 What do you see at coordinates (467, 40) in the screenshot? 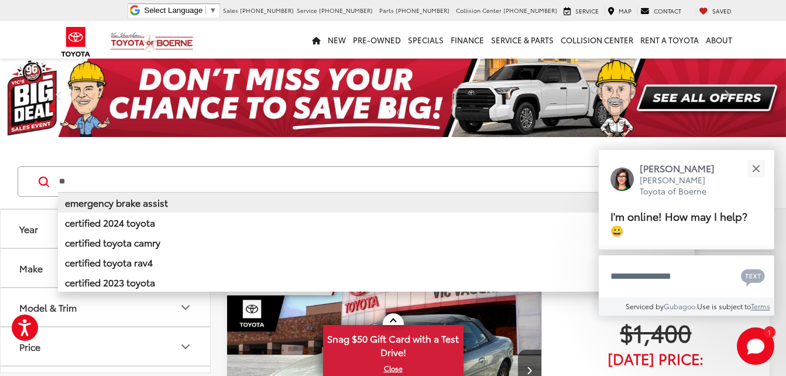
I see `a: Finance` at bounding box center [467, 40].